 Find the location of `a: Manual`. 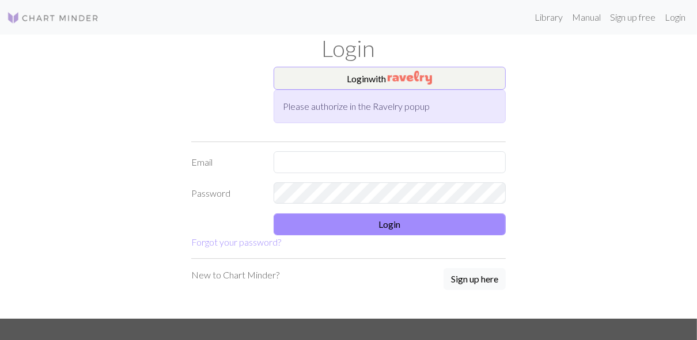

a: Manual is located at coordinates (586, 17).